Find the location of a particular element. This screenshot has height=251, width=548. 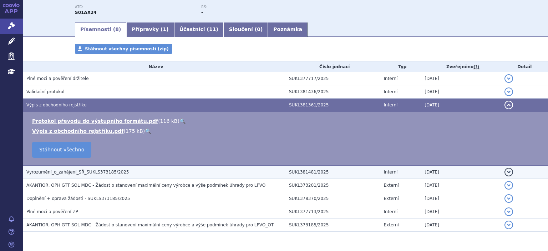

strong: POLYHEXANID is located at coordinates (86, 12).